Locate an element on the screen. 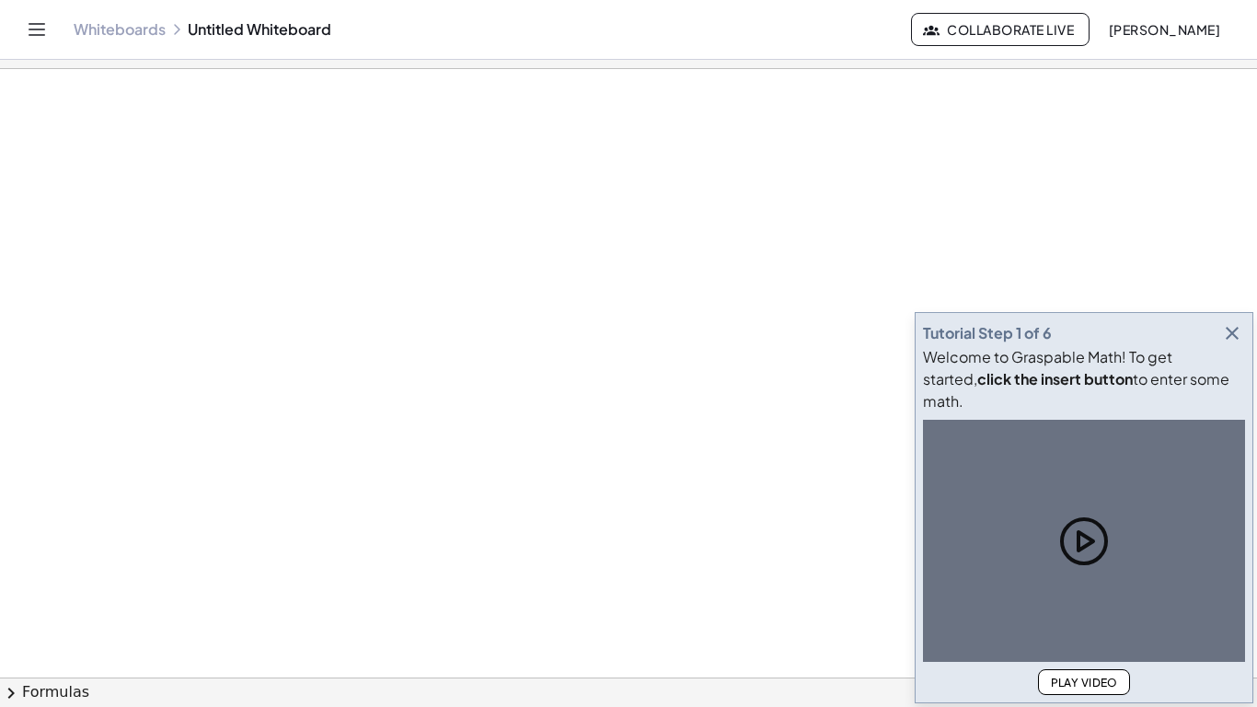 This screenshot has height=707, width=1257. button: Toggle navigation is located at coordinates (37, 29).